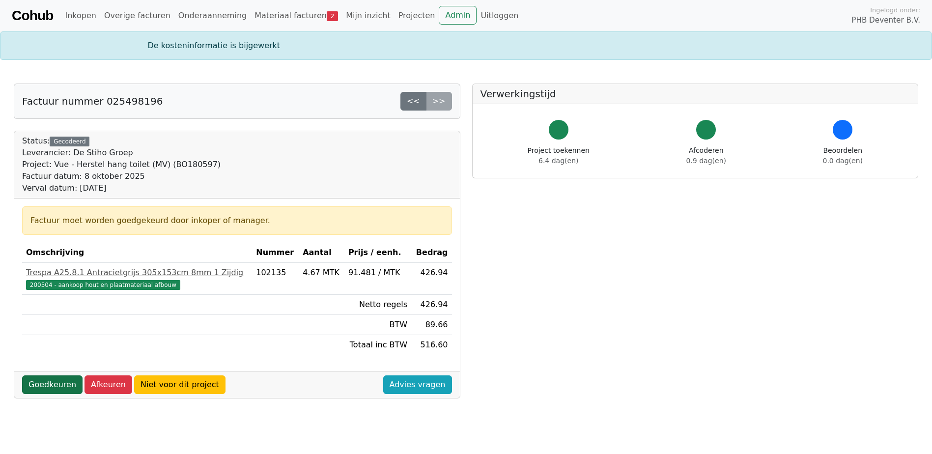 Image resolution: width=932 pixels, height=454 pixels. What do you see at coordinates (121, 176) in the screenshot?
I see `div: Factuur datum: 8 oktober 2025` at bounding box center [121, 176].